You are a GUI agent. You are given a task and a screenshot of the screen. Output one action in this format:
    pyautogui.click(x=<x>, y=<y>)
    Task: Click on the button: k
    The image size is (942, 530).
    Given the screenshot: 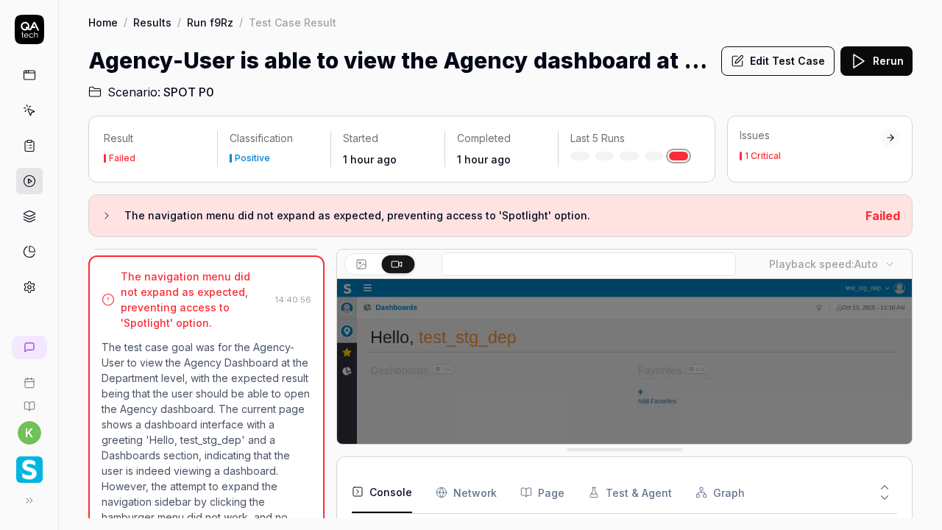 What is the action you would take?
    pyautogui.click(x=29, y=433)
    